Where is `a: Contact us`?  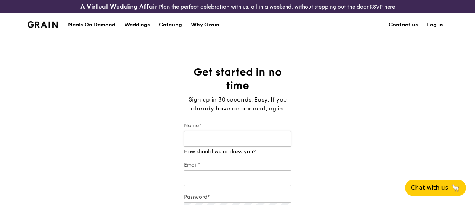
a: Contact us is located at coordinates (404, 25).